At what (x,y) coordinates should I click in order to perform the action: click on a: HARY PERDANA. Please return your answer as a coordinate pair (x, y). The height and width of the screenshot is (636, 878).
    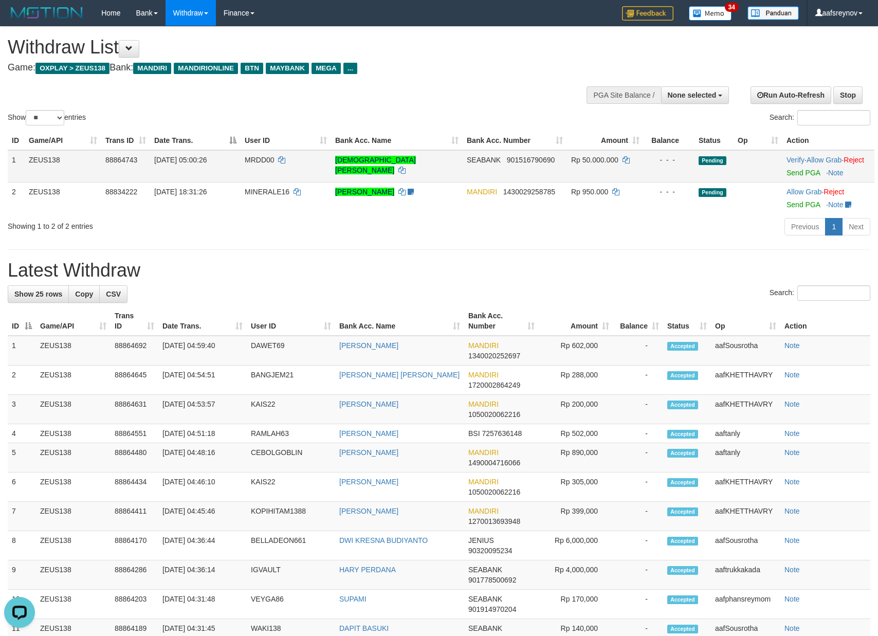
    Looking at the image, I should click on (368, 570).